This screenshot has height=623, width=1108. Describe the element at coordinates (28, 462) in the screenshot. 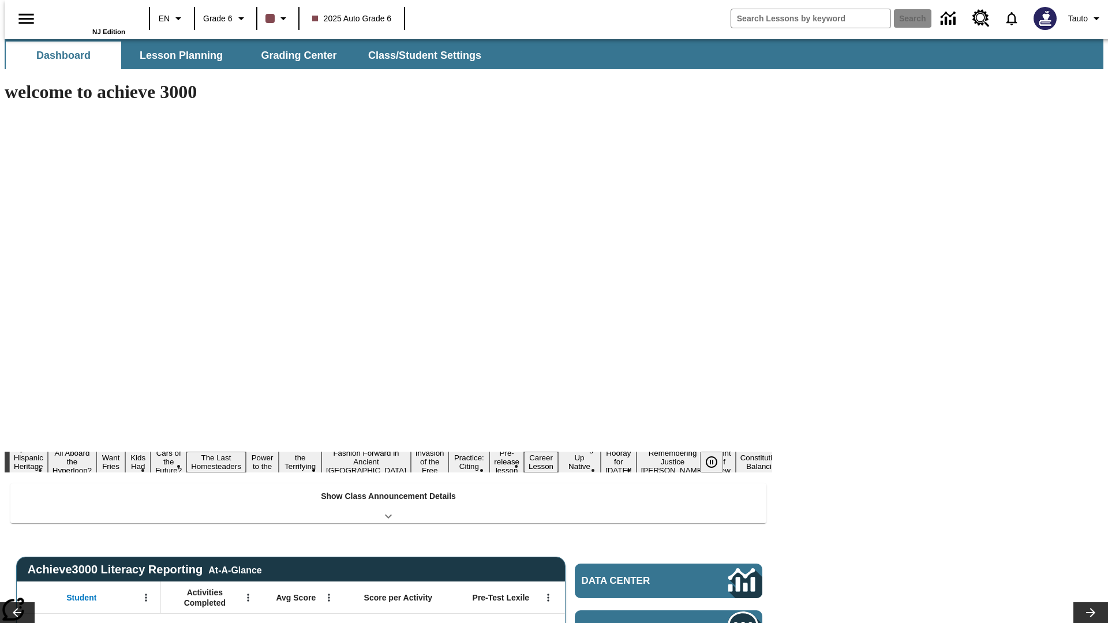

I see `button: Slide 1 ¡Viva Hispanic Heritage Month!` at that location.